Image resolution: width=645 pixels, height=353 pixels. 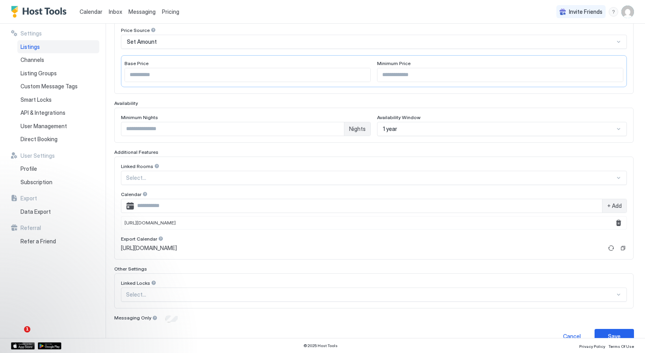 What do you see at coordinates (50, 345) in the screenshot?
I see `div: Google Play Store` at bounding box center [50, 345].